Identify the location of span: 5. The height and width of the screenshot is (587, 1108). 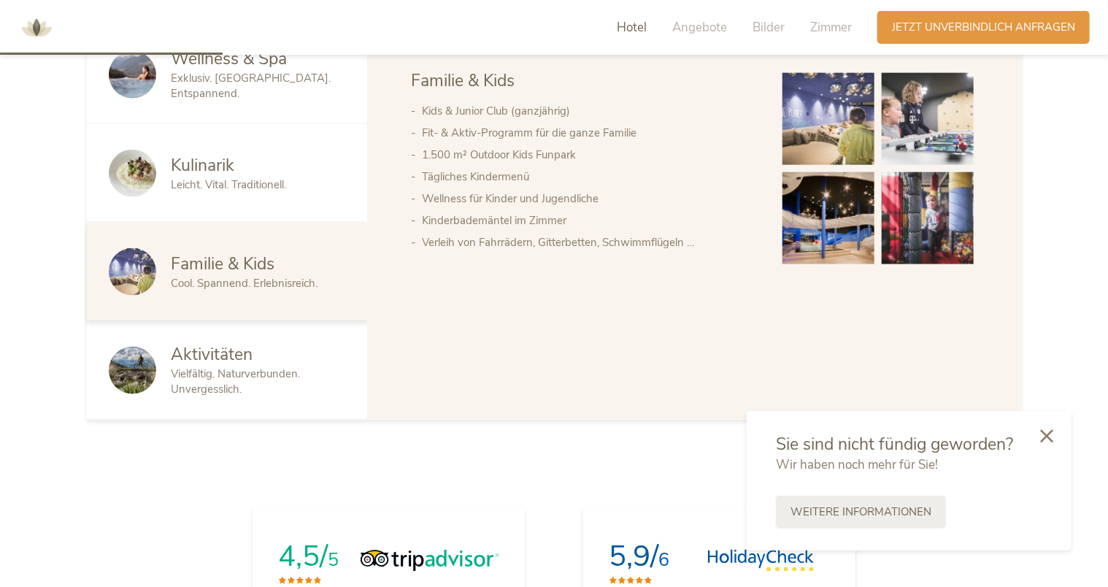
(333, 560).